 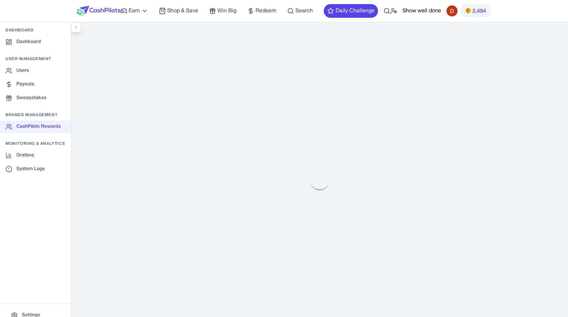 What do you see at coordinates (304, 11) in the screenshot?
I see `span: Search` at bounding box center [304, 11].